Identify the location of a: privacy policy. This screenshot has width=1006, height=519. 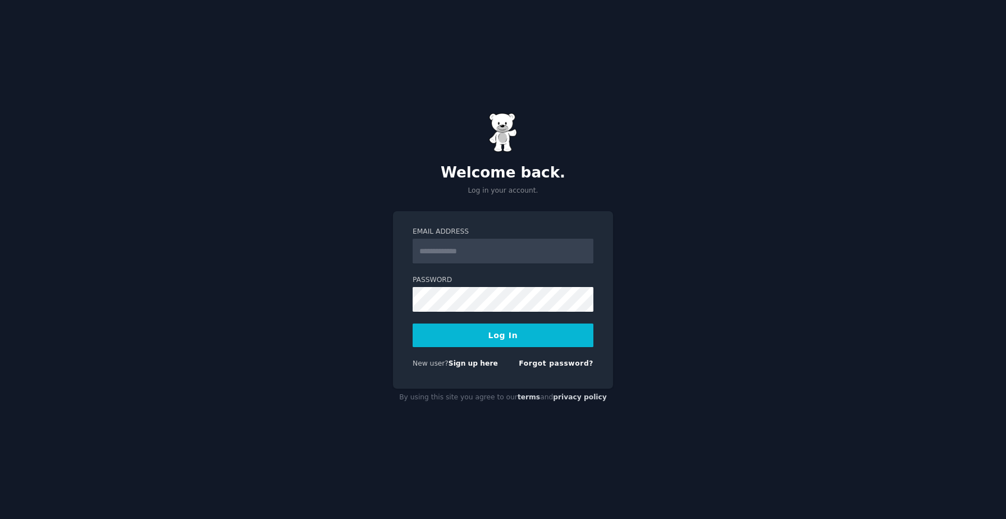
(580, 397).